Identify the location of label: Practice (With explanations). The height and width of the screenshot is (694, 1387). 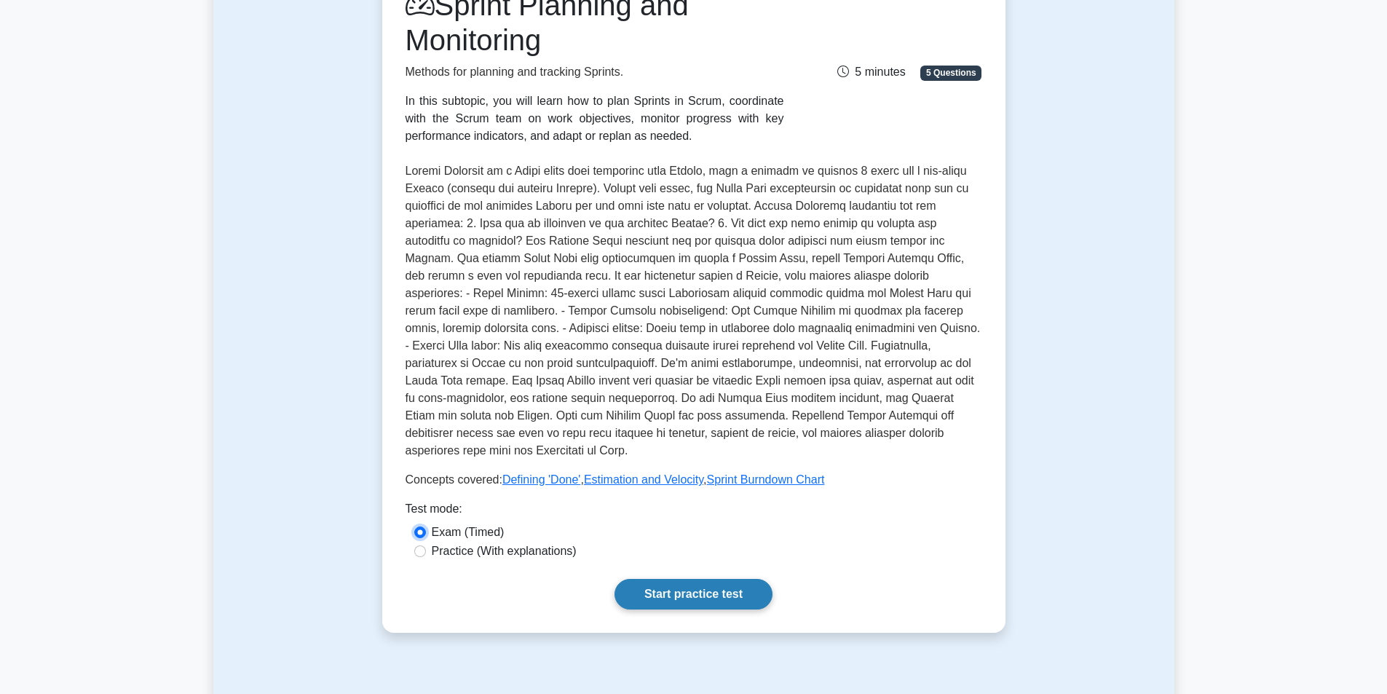
(504, 551).